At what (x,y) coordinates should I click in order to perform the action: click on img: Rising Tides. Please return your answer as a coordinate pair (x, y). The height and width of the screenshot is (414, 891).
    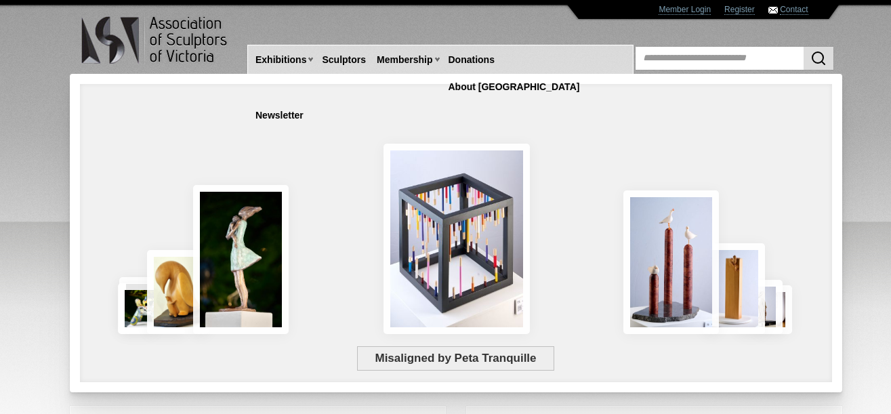
    Looking at the image, I should click on (671, 262).